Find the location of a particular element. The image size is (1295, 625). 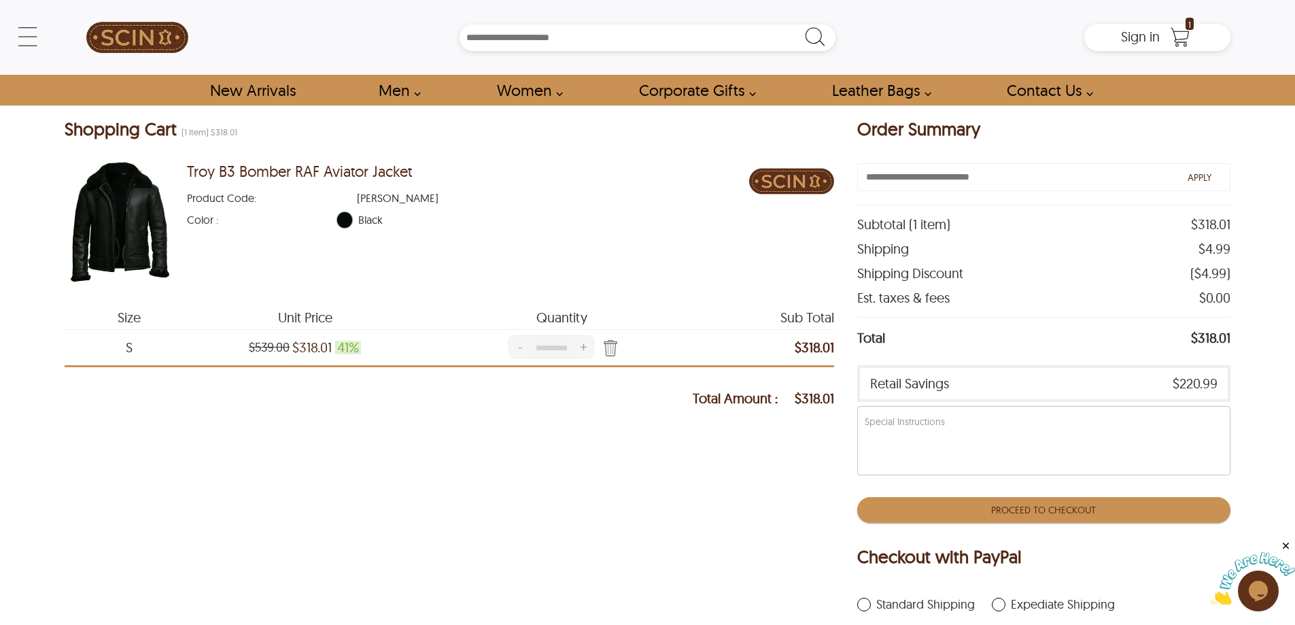

span: Unit Price which was at a price of $539.00, now after discount the price is $318.01 Discount of 41% is located at coordinates (312, 347).